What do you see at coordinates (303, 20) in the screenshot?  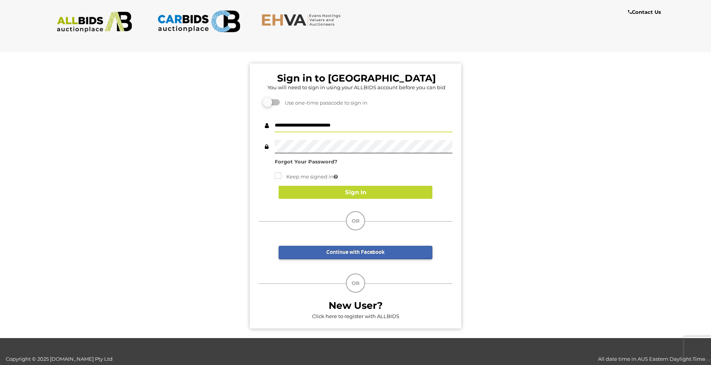 I see `img: EHVA.com.au` at bounding box center [303, 20].